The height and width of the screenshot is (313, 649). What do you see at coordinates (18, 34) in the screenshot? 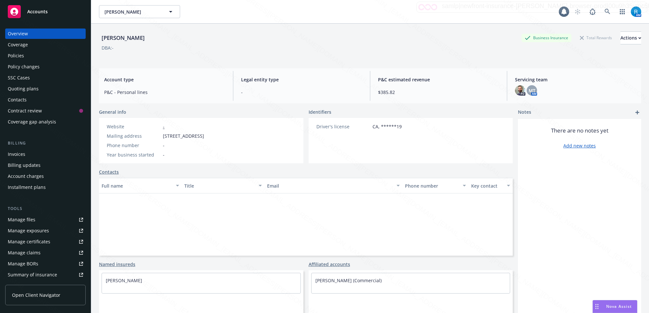
I see `div: Overview` at bounding box center [18, 34].